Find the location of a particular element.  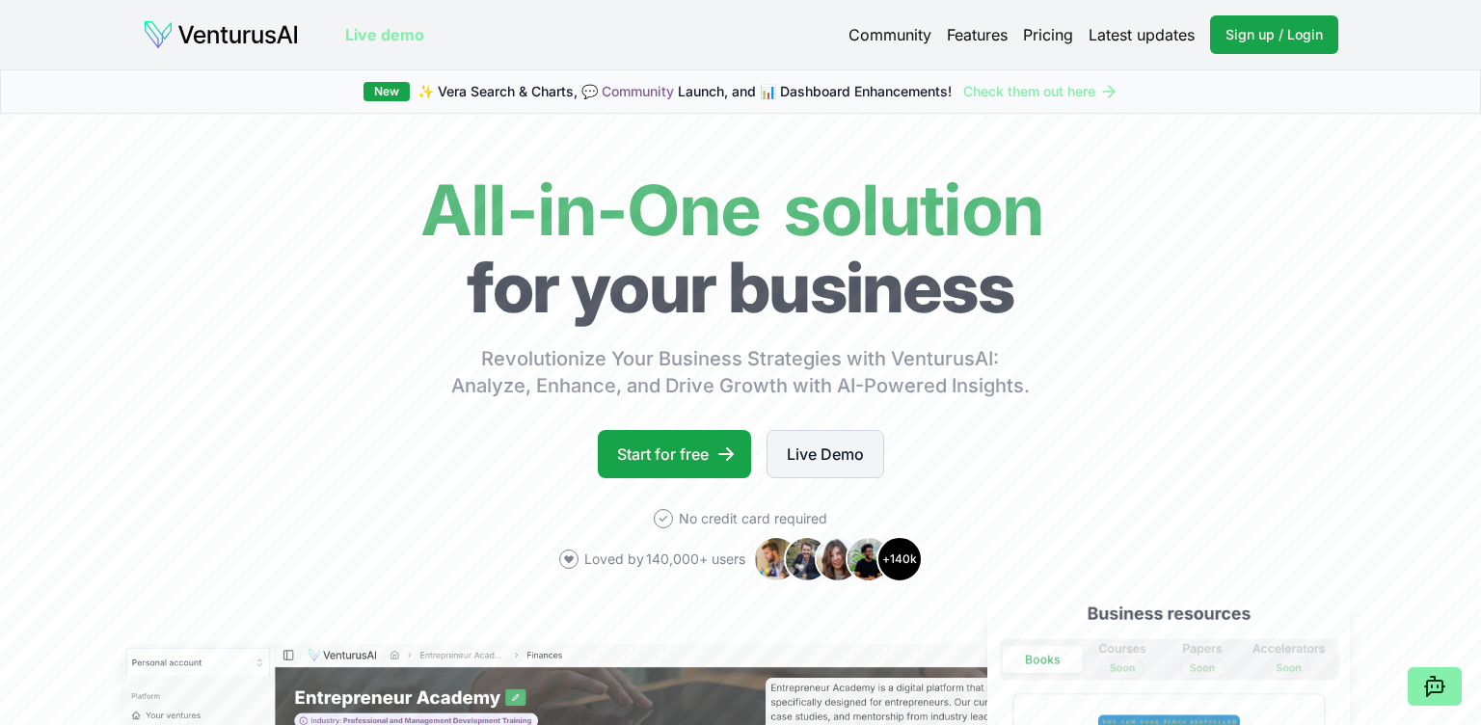

a: Check them out here is located at coordinates (1040, 92).